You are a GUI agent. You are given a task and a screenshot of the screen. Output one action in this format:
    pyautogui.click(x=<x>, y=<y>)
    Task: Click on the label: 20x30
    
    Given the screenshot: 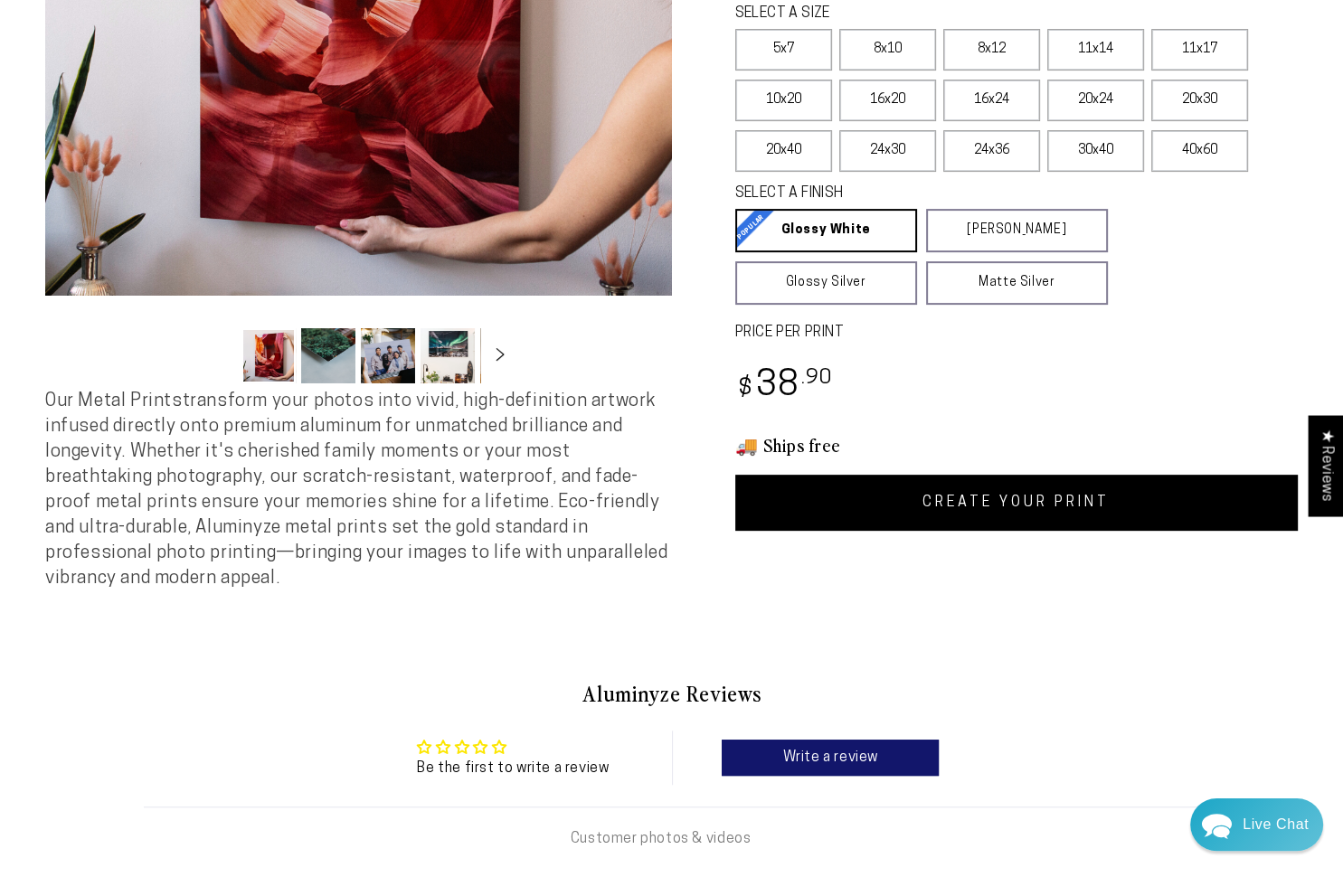 What is the action you would take?
    pyautogui.click(x=1199, y=100)
    